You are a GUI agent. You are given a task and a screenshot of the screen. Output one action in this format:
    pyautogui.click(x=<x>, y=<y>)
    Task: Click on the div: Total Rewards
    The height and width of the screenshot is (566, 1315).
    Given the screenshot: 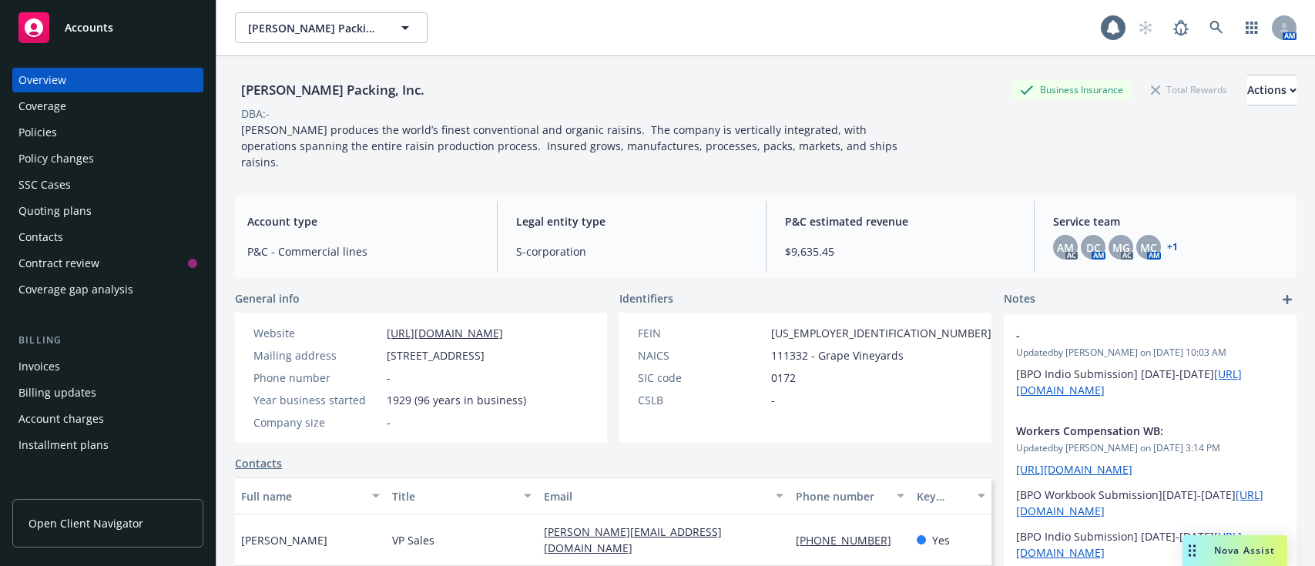 What is the action you would take?
    pyautogui.click(x=1189, y=89)
    